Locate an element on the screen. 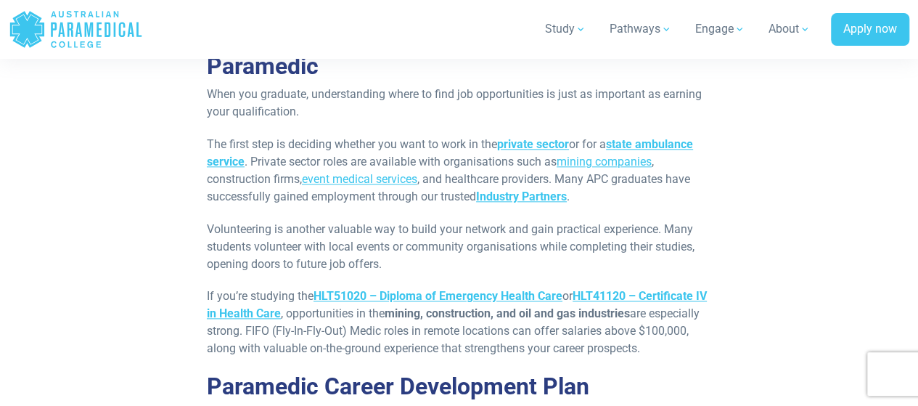 The width and height of the screenshot is (918, 406). span: or is located at coordinates (567, 295).